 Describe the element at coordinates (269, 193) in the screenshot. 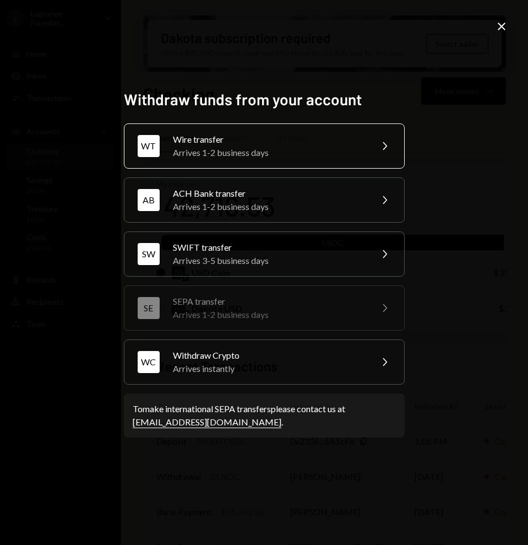

I see `div: ACH Bank transfer` at that location.